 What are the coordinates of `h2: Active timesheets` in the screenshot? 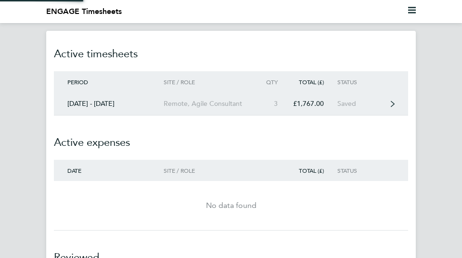 It's located at (231, 59).